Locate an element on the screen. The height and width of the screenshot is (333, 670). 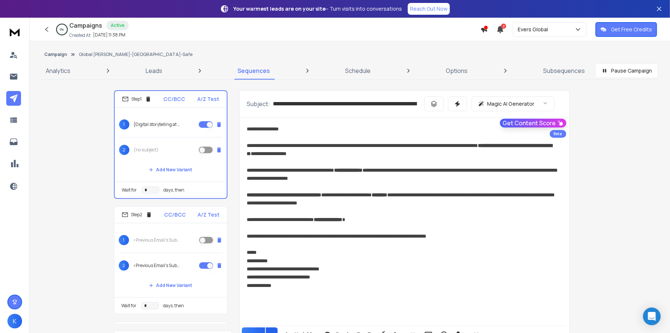
img: logo is located at coordinates (15, 32).